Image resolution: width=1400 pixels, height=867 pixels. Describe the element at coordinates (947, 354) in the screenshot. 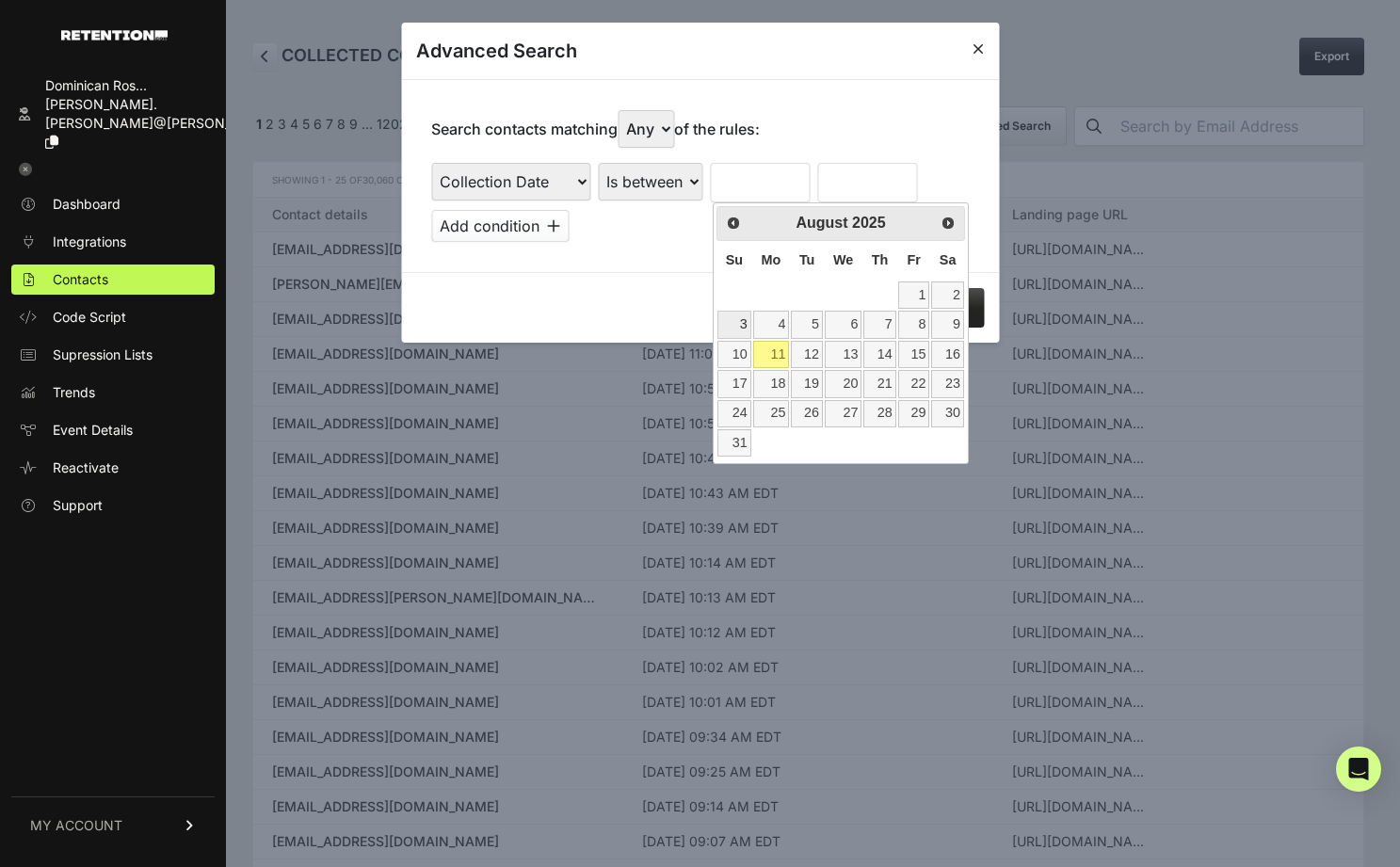

I see `a: 16` at that location.